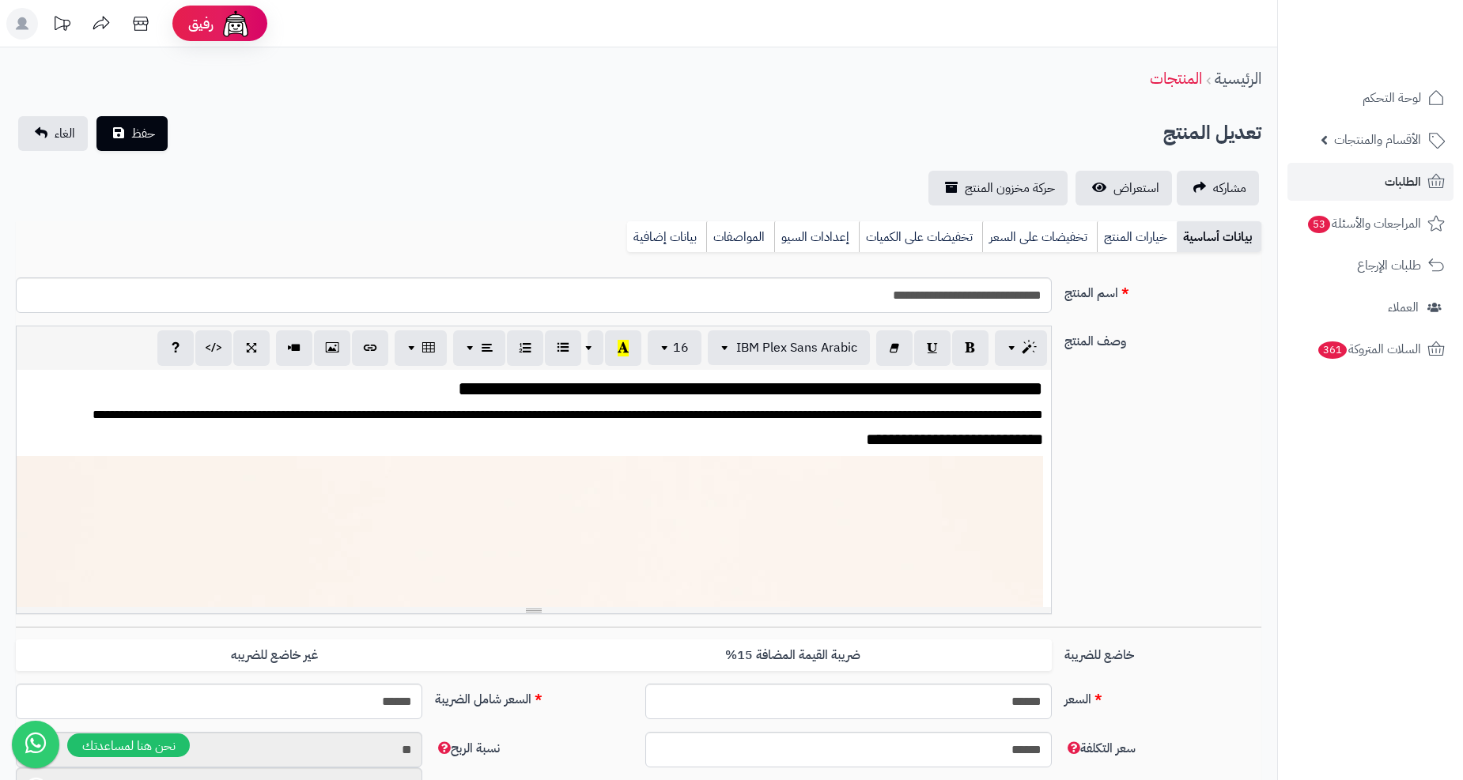  I want to click on a: الرئيسية, so click(1238, 78).